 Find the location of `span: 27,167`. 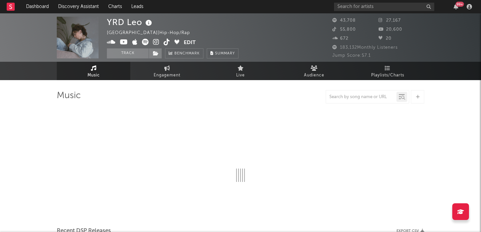

span: 27,167 is located at coordinates (390, 20).